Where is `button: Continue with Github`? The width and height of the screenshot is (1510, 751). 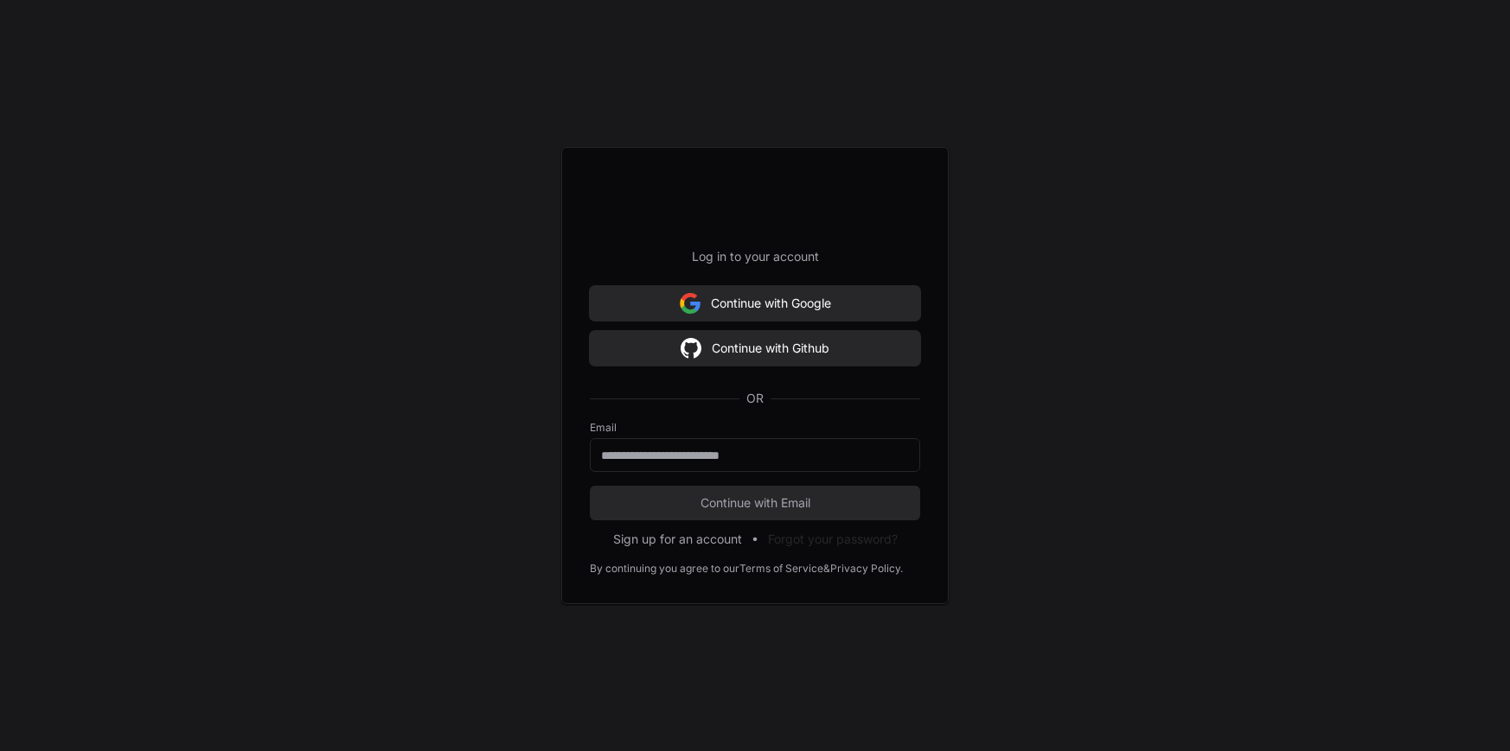 button: Continue with Github is located at coordinates (755, 348).